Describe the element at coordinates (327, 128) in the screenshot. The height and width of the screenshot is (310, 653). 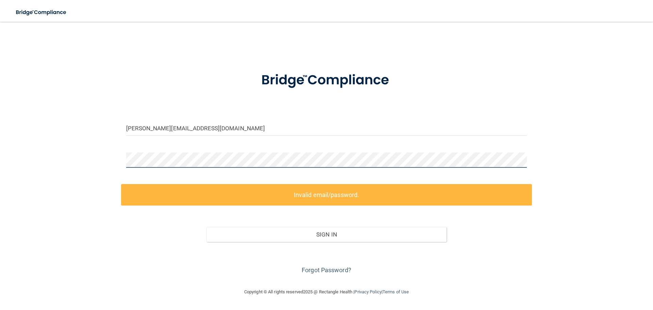
I see `input: Email` at that location.